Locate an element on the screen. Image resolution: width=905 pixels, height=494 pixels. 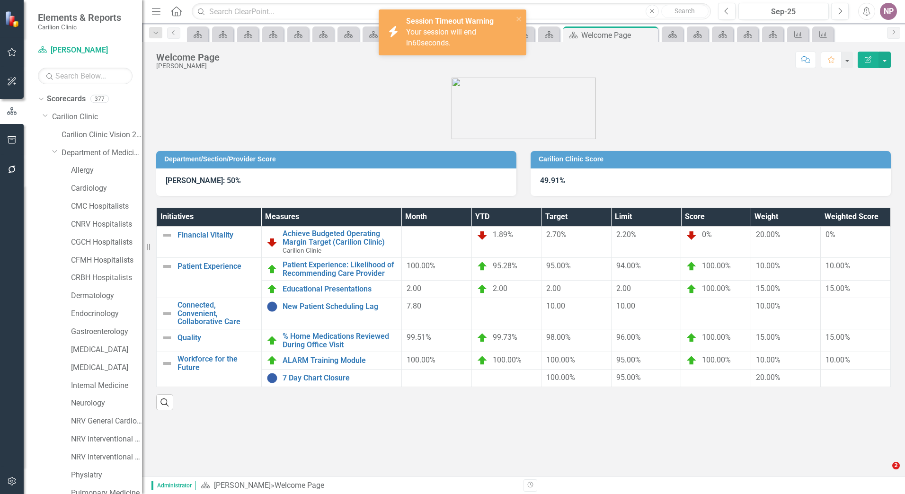
img: carilion%20clinic%20logo%202.0.png is located at coordinates (524, 108).